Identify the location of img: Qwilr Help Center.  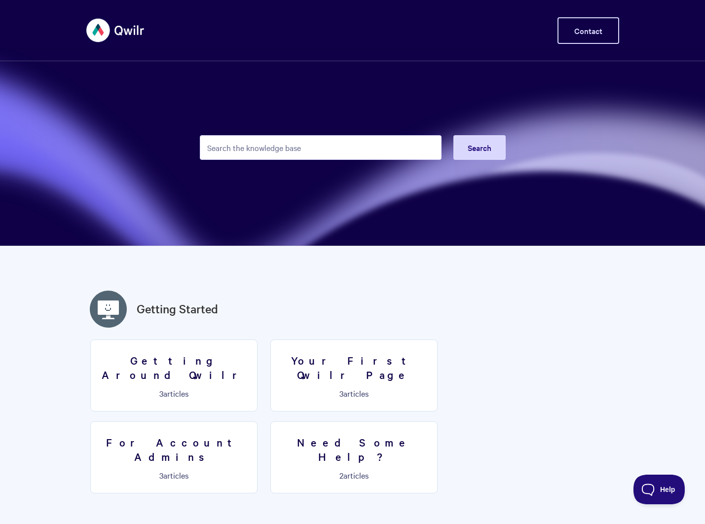
(115, 30).